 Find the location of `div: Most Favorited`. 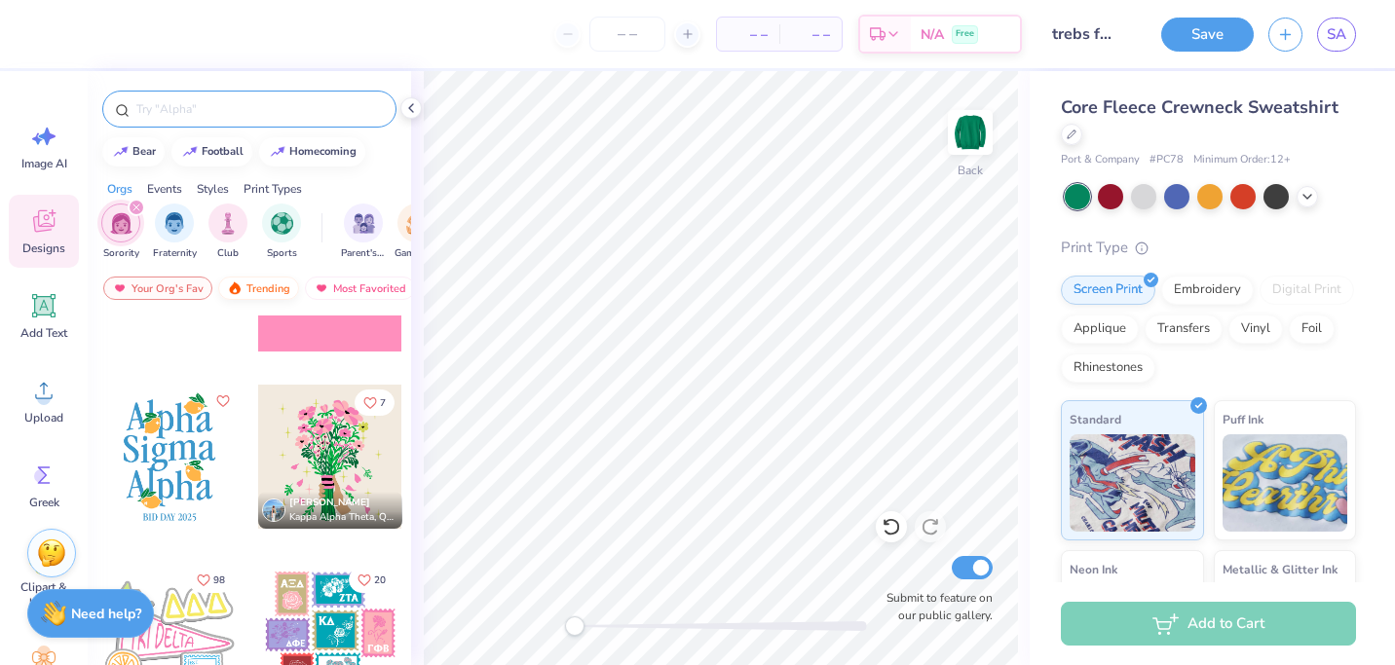

div: Most Favorited is located at coordinates (359, 288).